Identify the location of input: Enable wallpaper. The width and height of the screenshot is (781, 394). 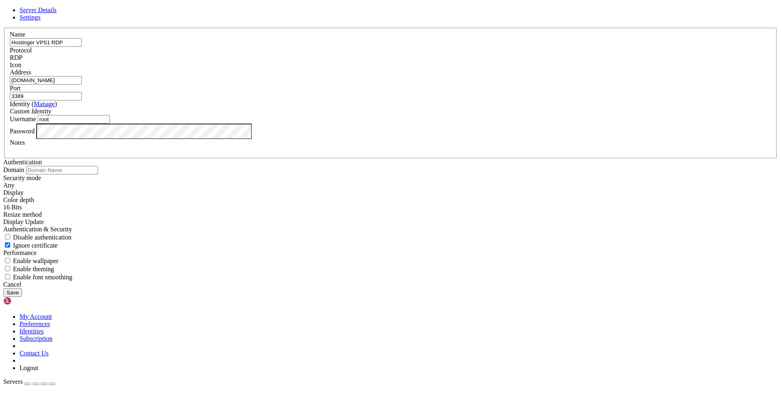
(7, 260).